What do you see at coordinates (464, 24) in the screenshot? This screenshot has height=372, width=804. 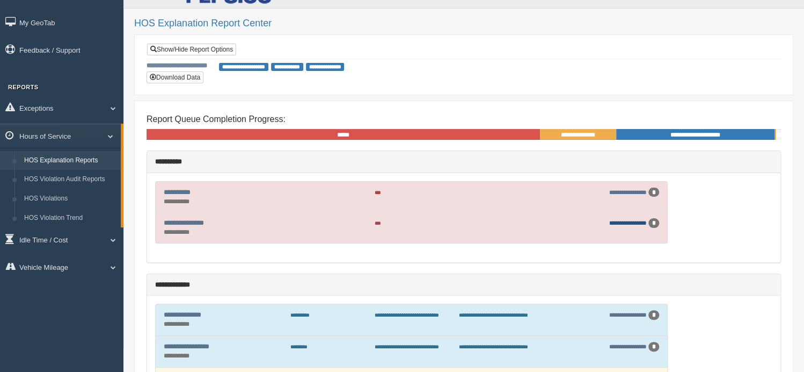 I see `h2: HOS Explanation Report Center` at bounding box center [464, 24].